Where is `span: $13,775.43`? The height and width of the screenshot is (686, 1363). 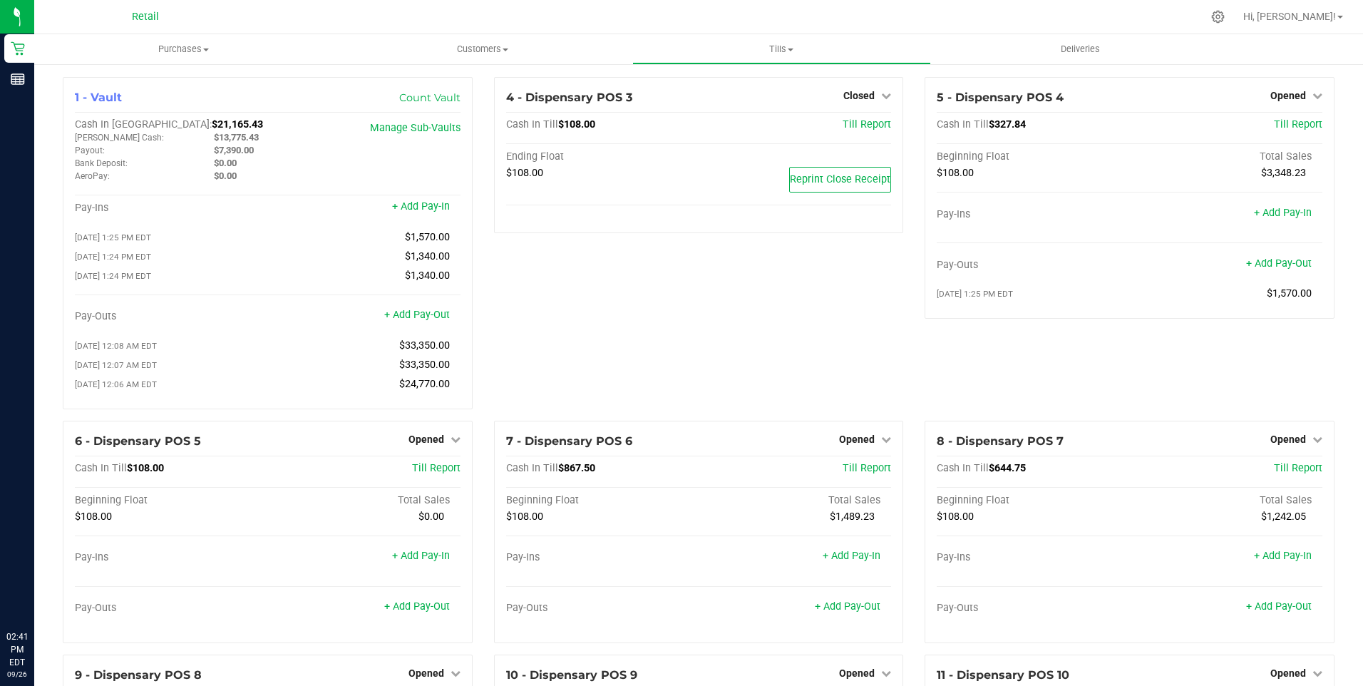
span: $13,775.43 is located at coordinates (236, 137).